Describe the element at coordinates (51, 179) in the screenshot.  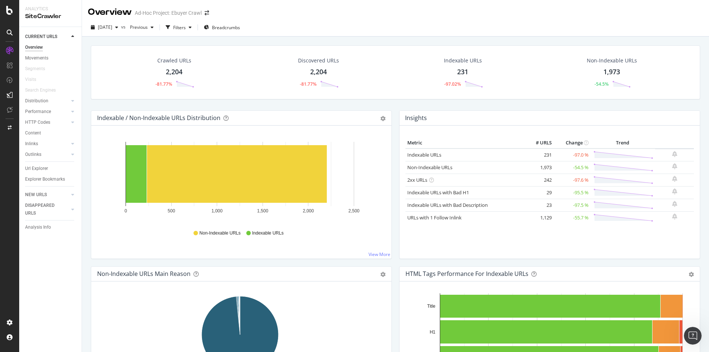
I see `a: Explorer Bookmarks` at that location.